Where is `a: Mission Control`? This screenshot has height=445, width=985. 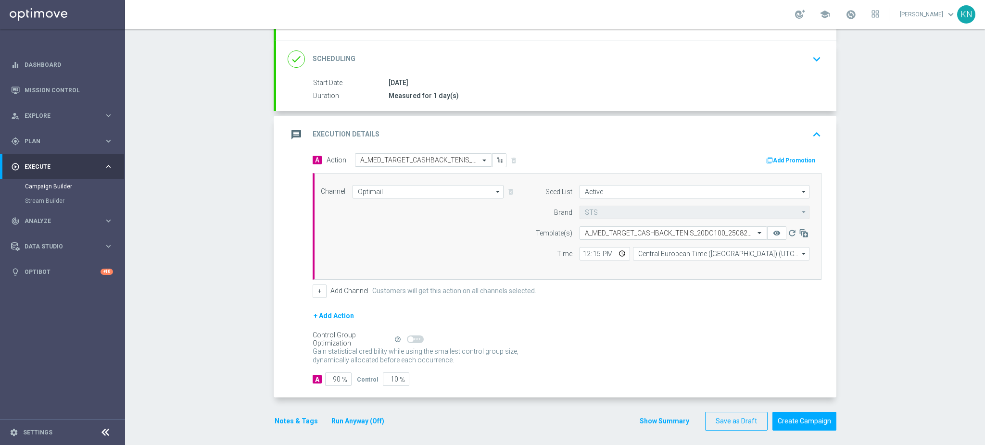
a: Mission Control is located at coordinates (69, 90).